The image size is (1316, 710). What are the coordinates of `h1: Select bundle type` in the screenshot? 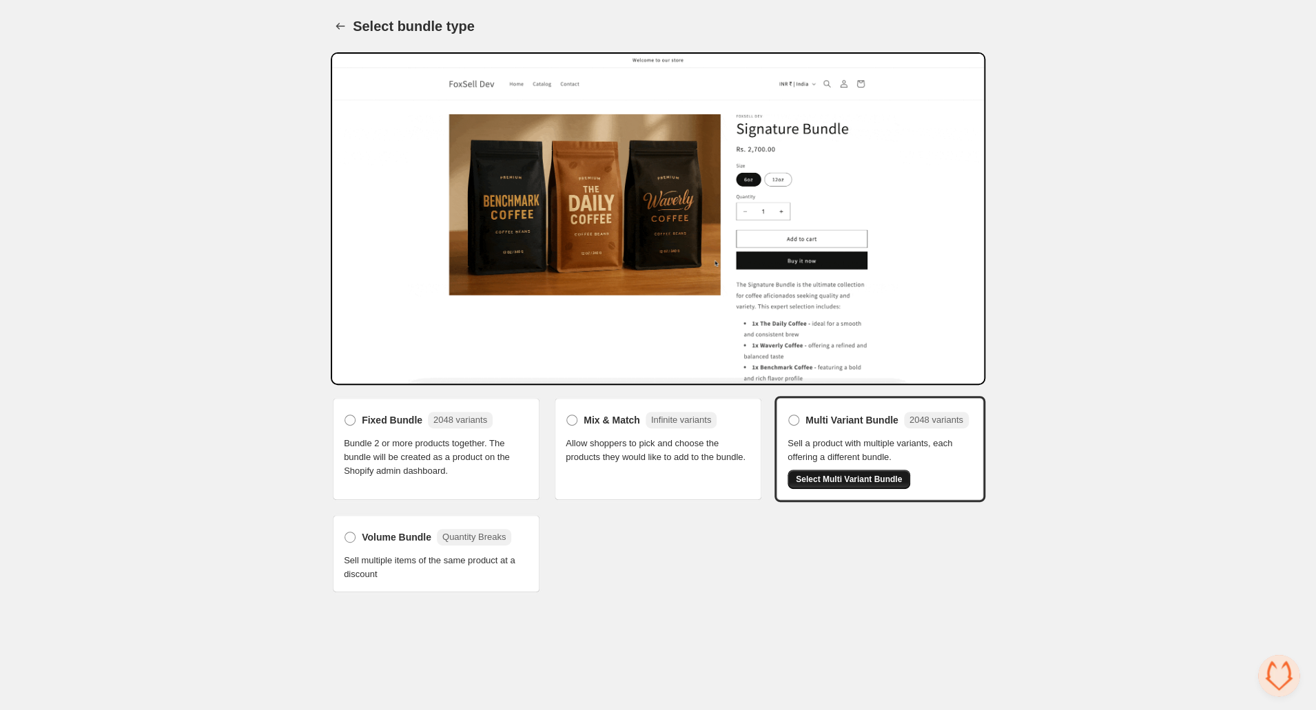 It's located at (413, 26).